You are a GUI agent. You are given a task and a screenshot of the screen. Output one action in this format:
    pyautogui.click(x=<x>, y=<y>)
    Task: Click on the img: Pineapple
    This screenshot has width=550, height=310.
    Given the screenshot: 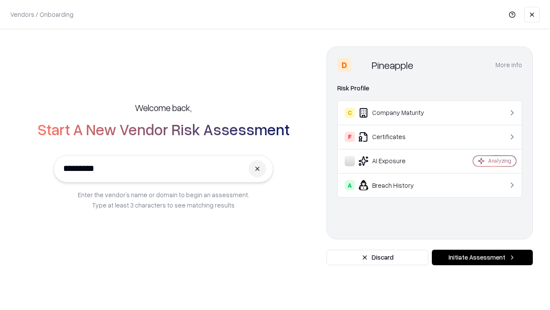 What is the action you would take?
    pyautogui.click(x=362, y=65)
    